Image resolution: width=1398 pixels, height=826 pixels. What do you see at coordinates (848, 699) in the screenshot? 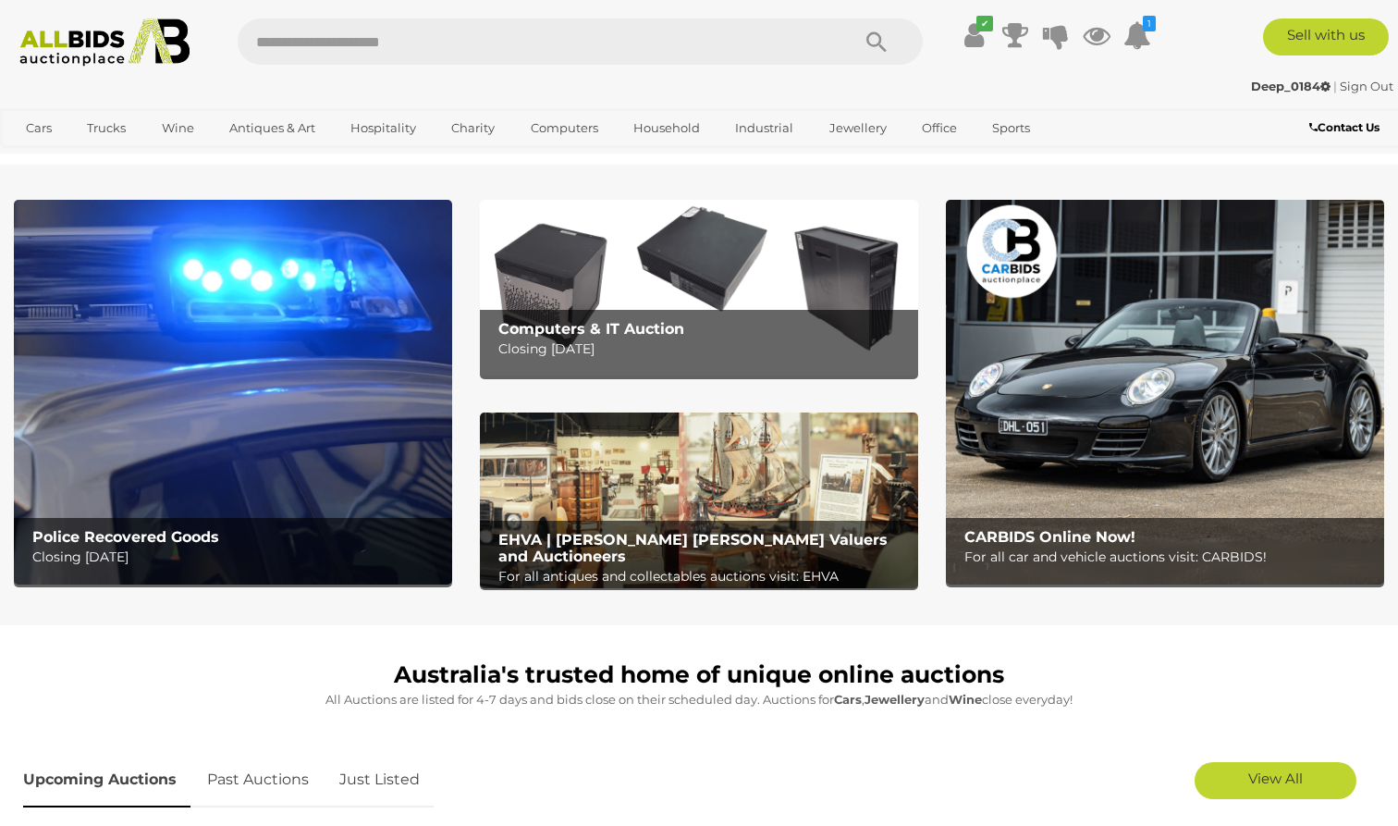
I see `strong: Cars` at bounding box center [848, 699].